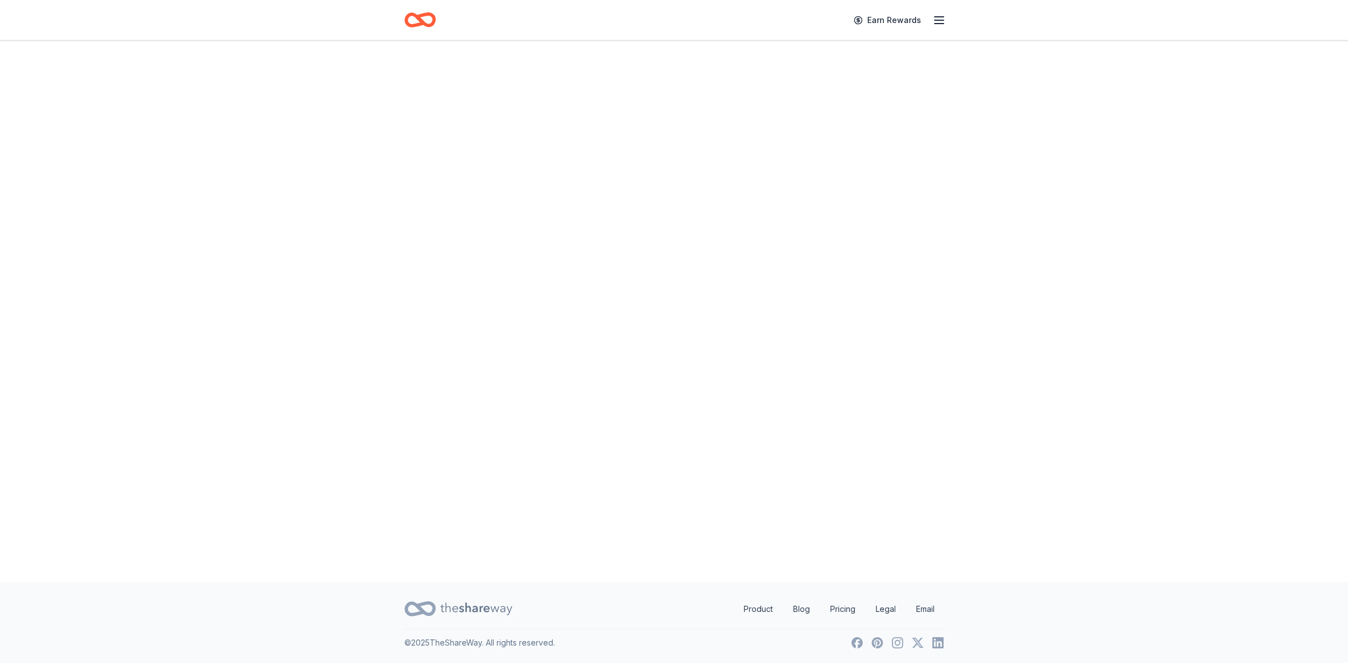 The image size is (1348, 663). I want to click on a: Earn Rewards, so click(888, 20).